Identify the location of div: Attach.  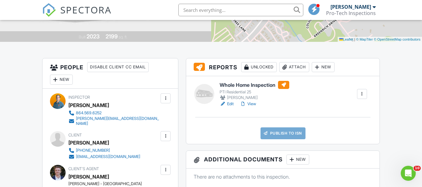
(294, 67).